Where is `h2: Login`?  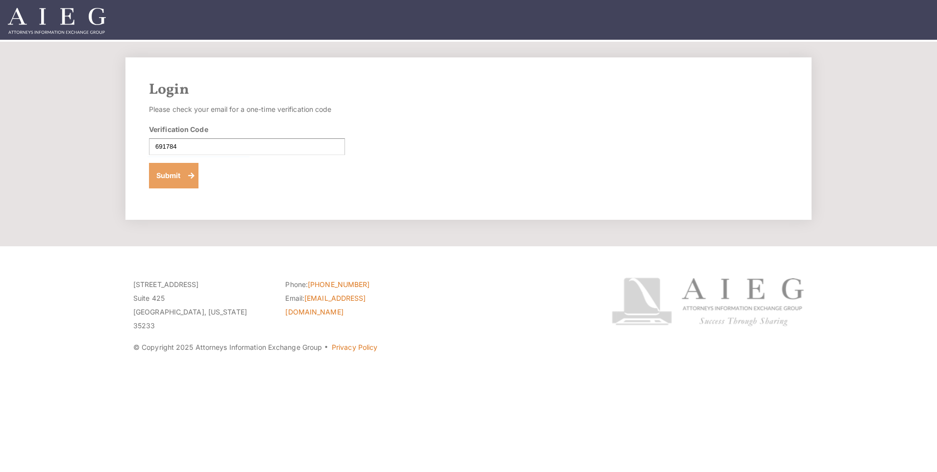
h2: Login is located at coordinates (469, 90).